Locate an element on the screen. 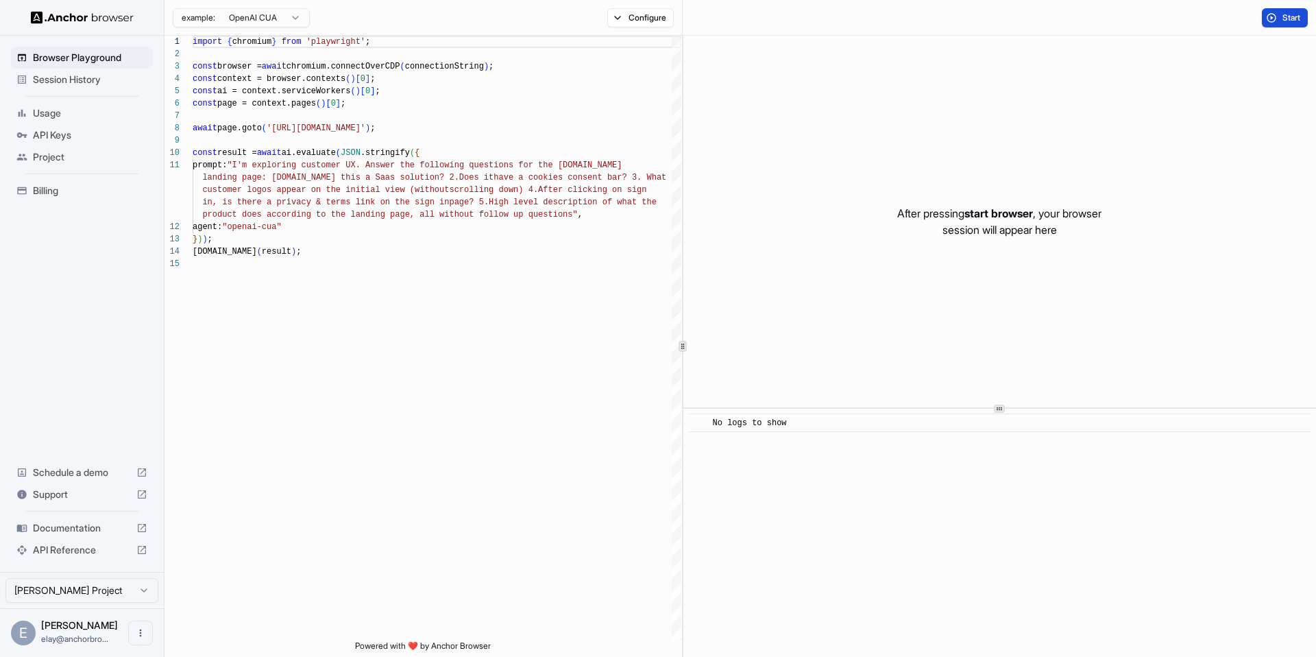  div: API Keys is located at coordinates (82, 135).